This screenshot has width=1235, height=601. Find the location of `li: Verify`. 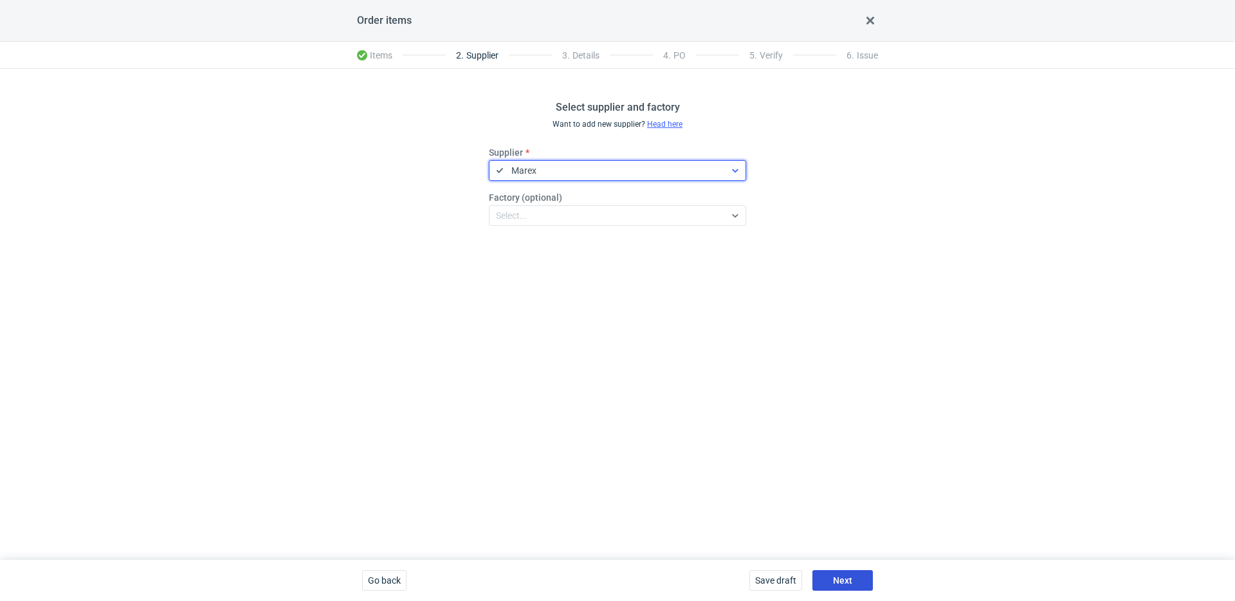

li: Verify is located at coordinates (766, 55).